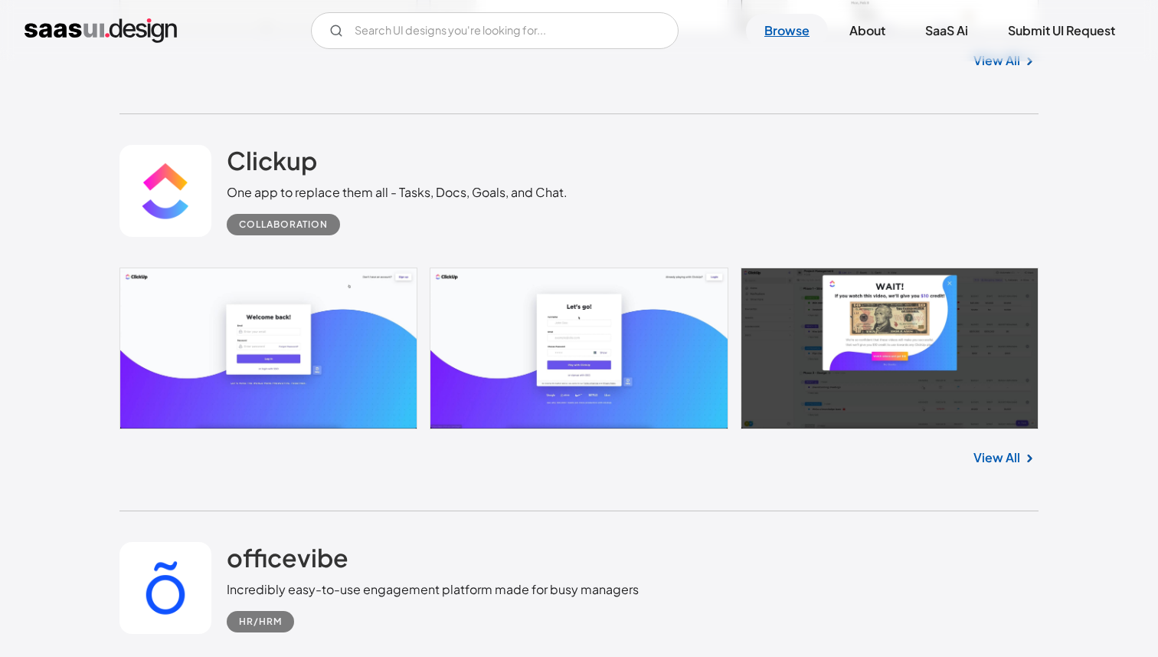 The width and height of the screenshot is (1158, 657). What do you see at coordinates (997, 457) in the screenshot?
I see `a: View All` at bounding box center [997, 457].